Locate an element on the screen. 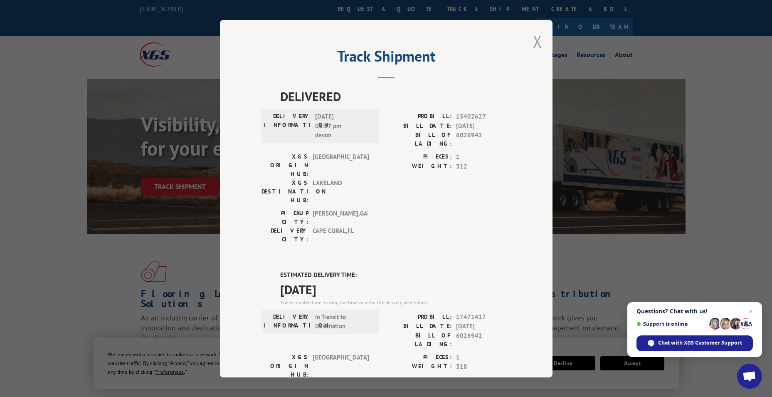 This screenshot has height=397, width=772. span: LAKELAND is located at coordinates (340, 191).